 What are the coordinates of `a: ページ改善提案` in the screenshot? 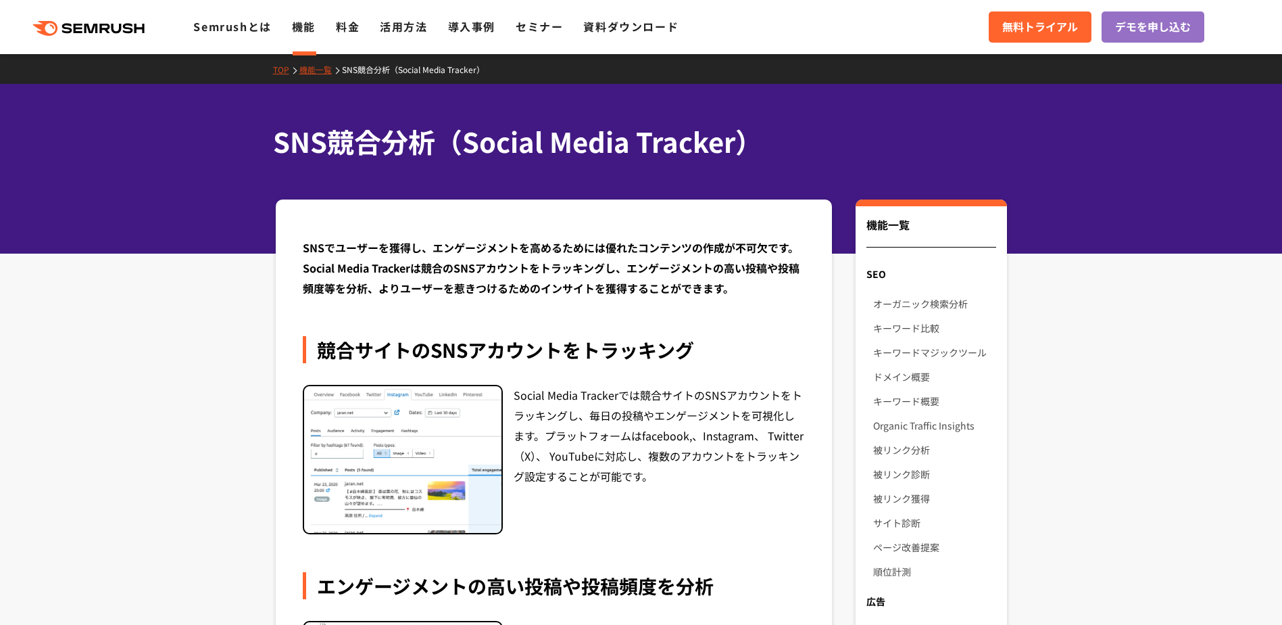 It's located at (934, 547).